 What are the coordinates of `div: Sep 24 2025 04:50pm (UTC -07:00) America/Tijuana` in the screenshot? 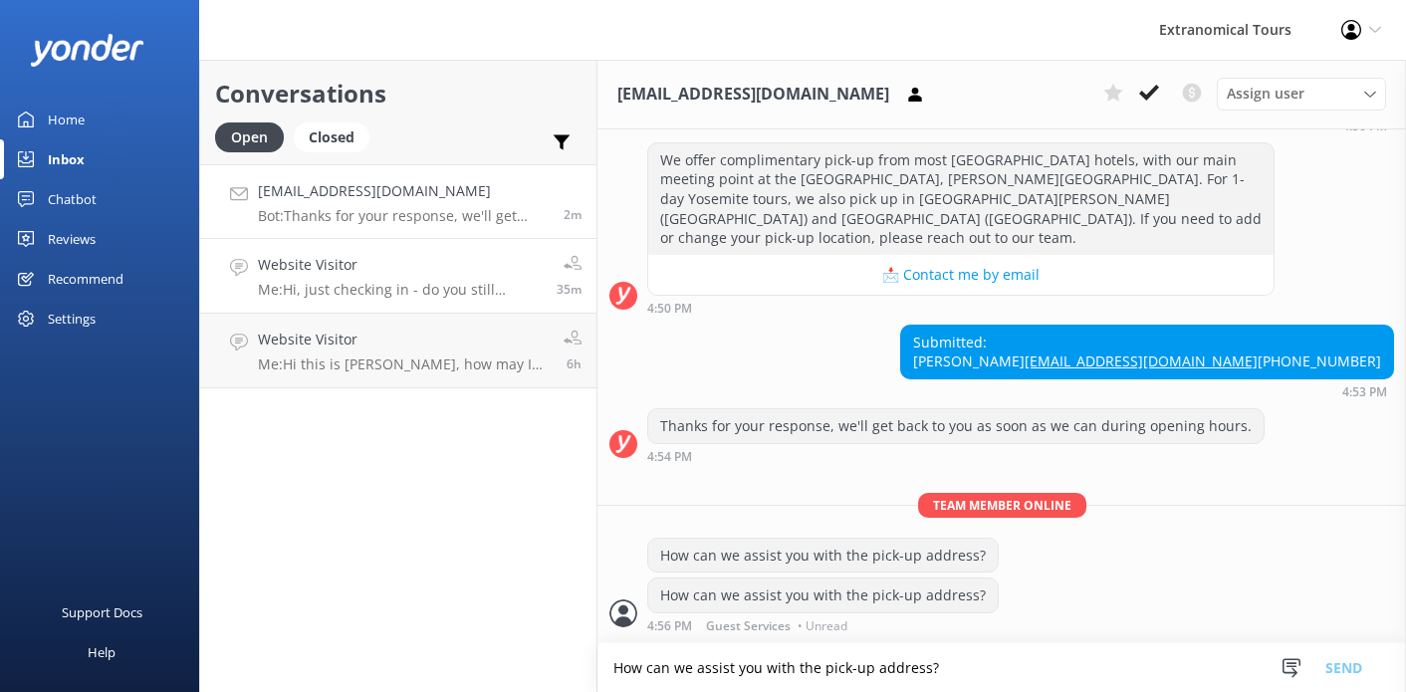 It's located at (961, 308).